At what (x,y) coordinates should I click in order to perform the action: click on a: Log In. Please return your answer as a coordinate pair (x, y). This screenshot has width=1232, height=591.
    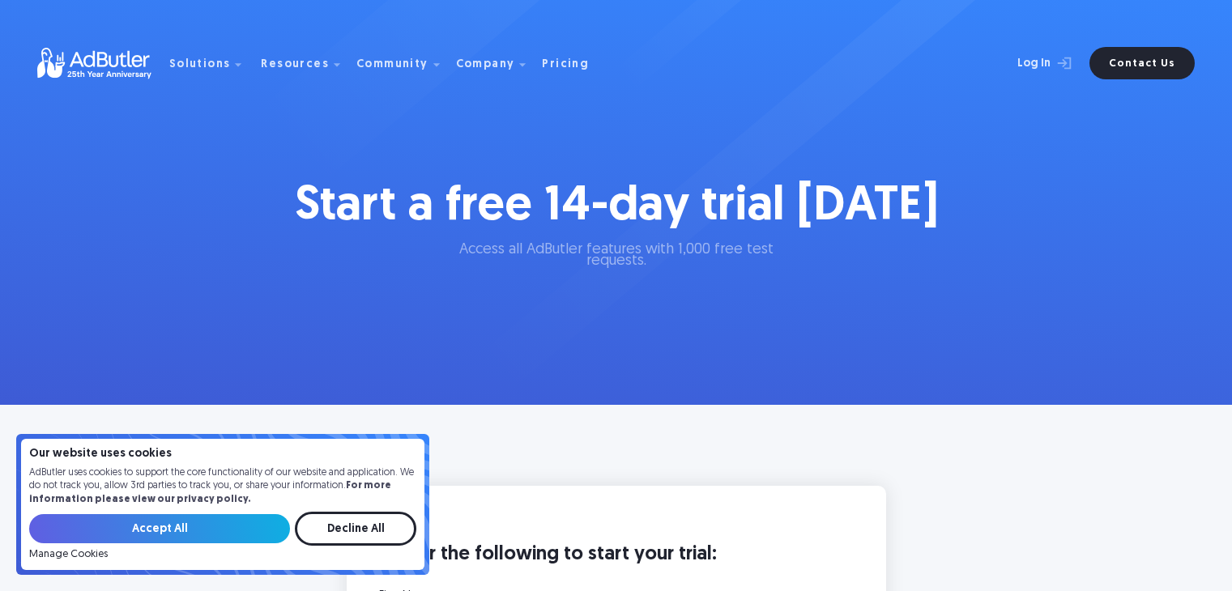
    Looking at the image, I should click on (1027, 63).